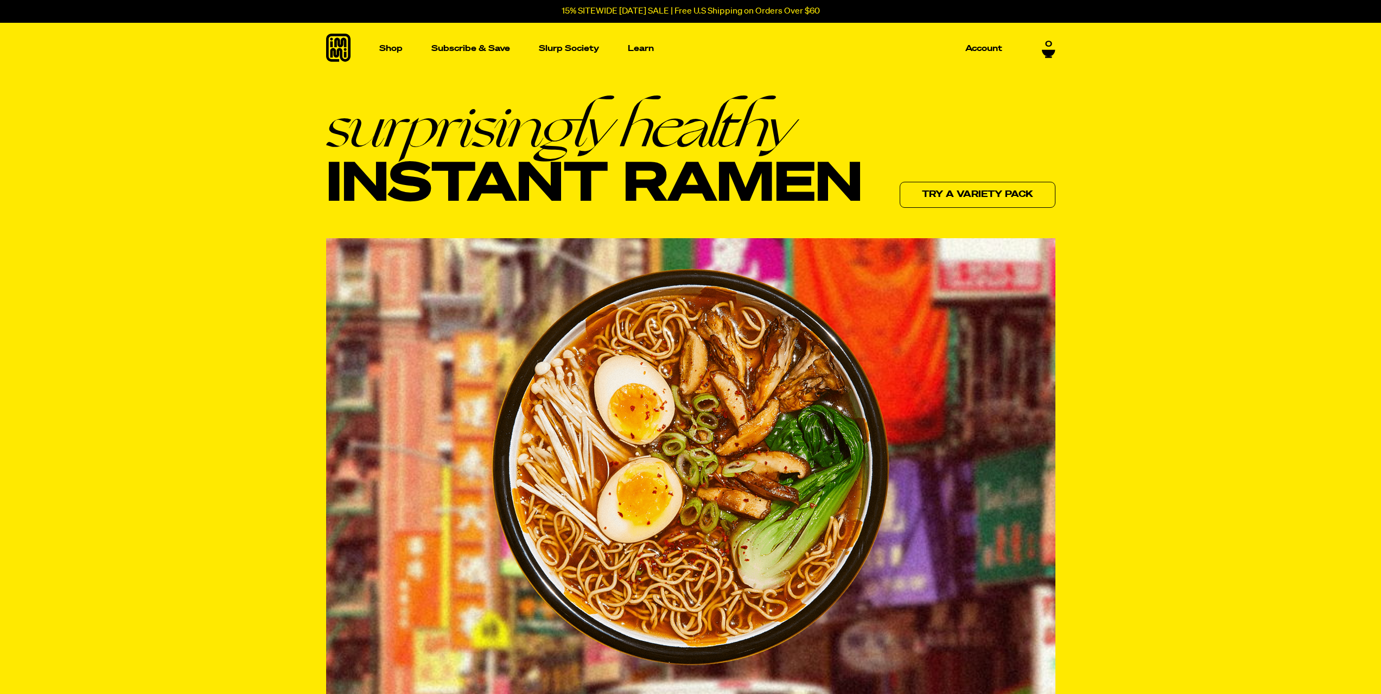 Image resolution: width=1381 pixels, height=694 pixels. What do you see at coordinates (641, 48) in the screenshot?
I see `a: Learn` at bounding box center [641, 48].